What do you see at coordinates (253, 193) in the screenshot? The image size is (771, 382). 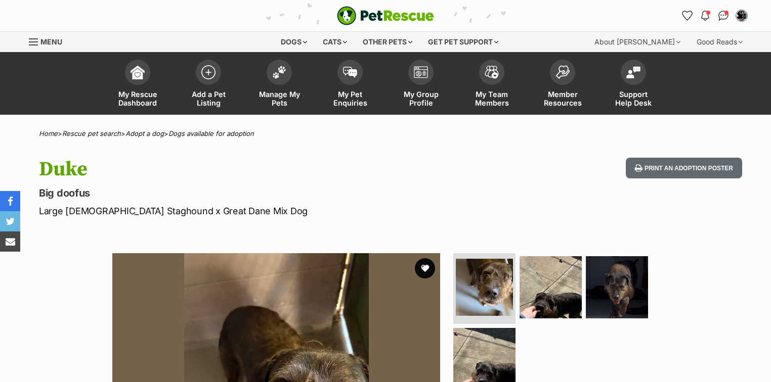 I see `p: Big doofus` at bounding box center [253, 193].